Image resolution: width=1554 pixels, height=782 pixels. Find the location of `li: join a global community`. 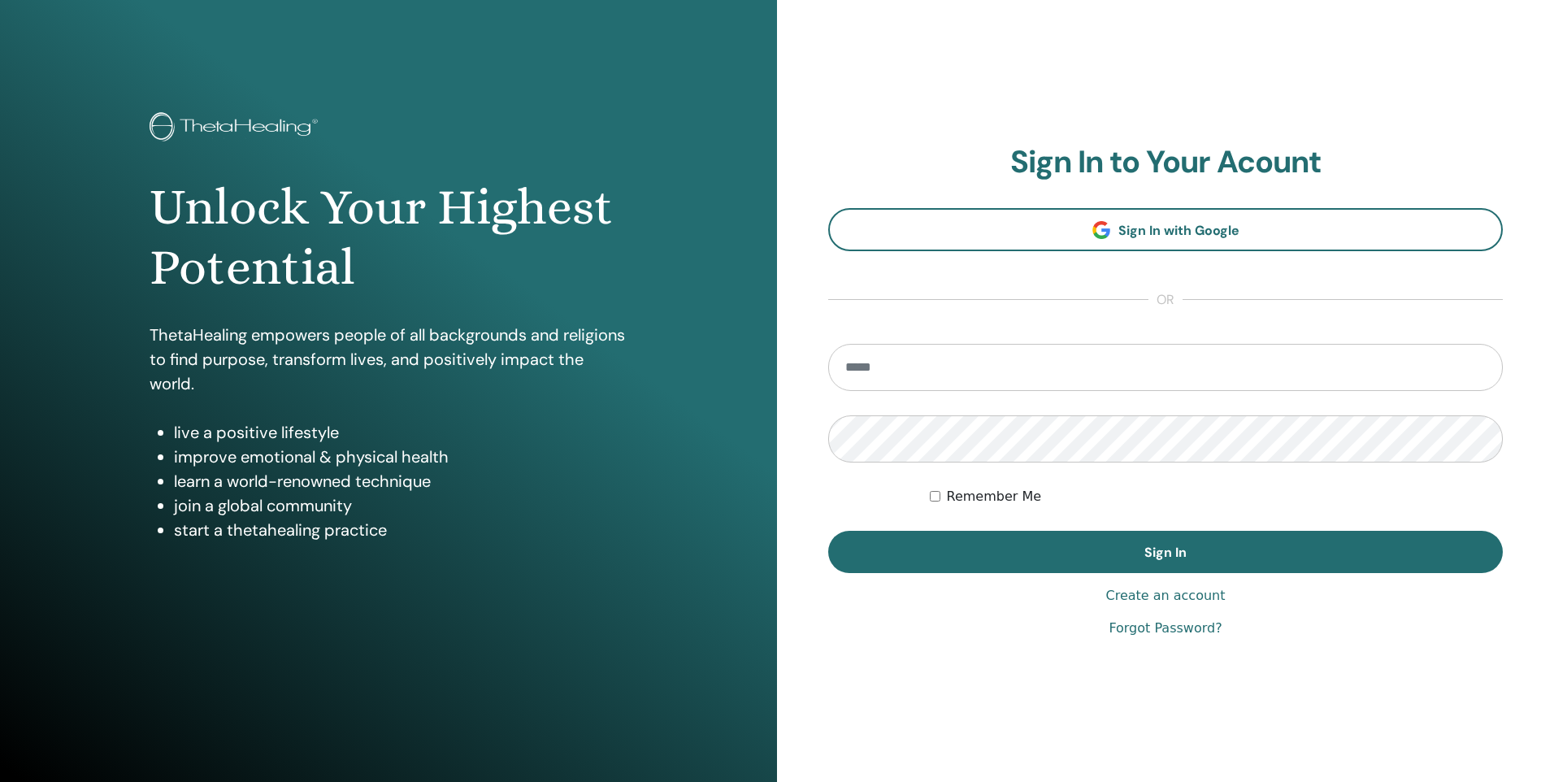

li: join a global community is located at coordinates (400, 506).